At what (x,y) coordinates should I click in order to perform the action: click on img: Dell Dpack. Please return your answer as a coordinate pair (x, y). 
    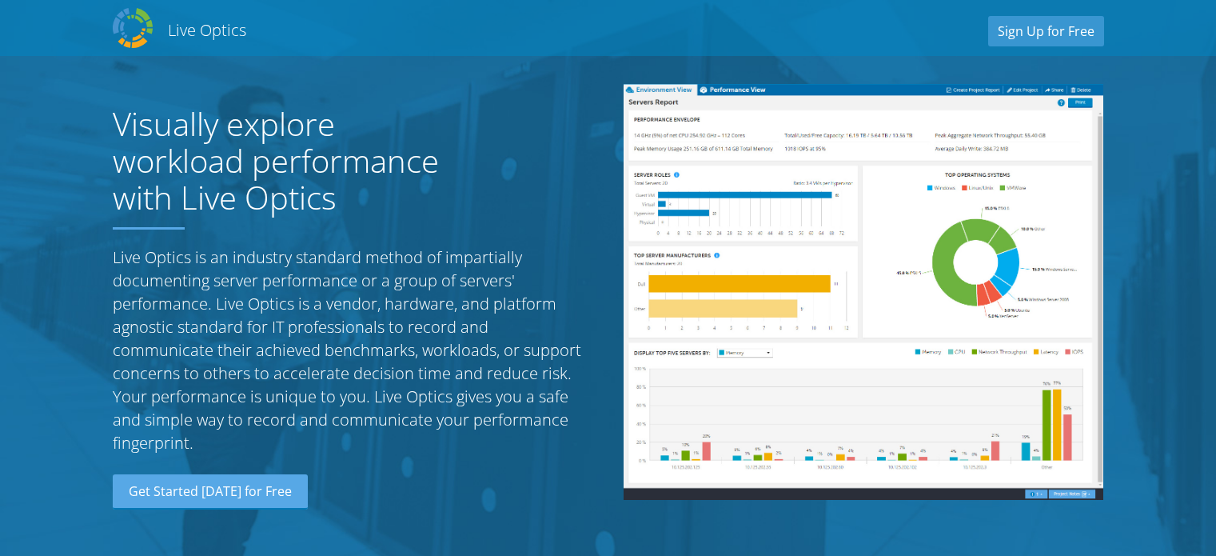
    Looking at the image, I should click on (133, 28).